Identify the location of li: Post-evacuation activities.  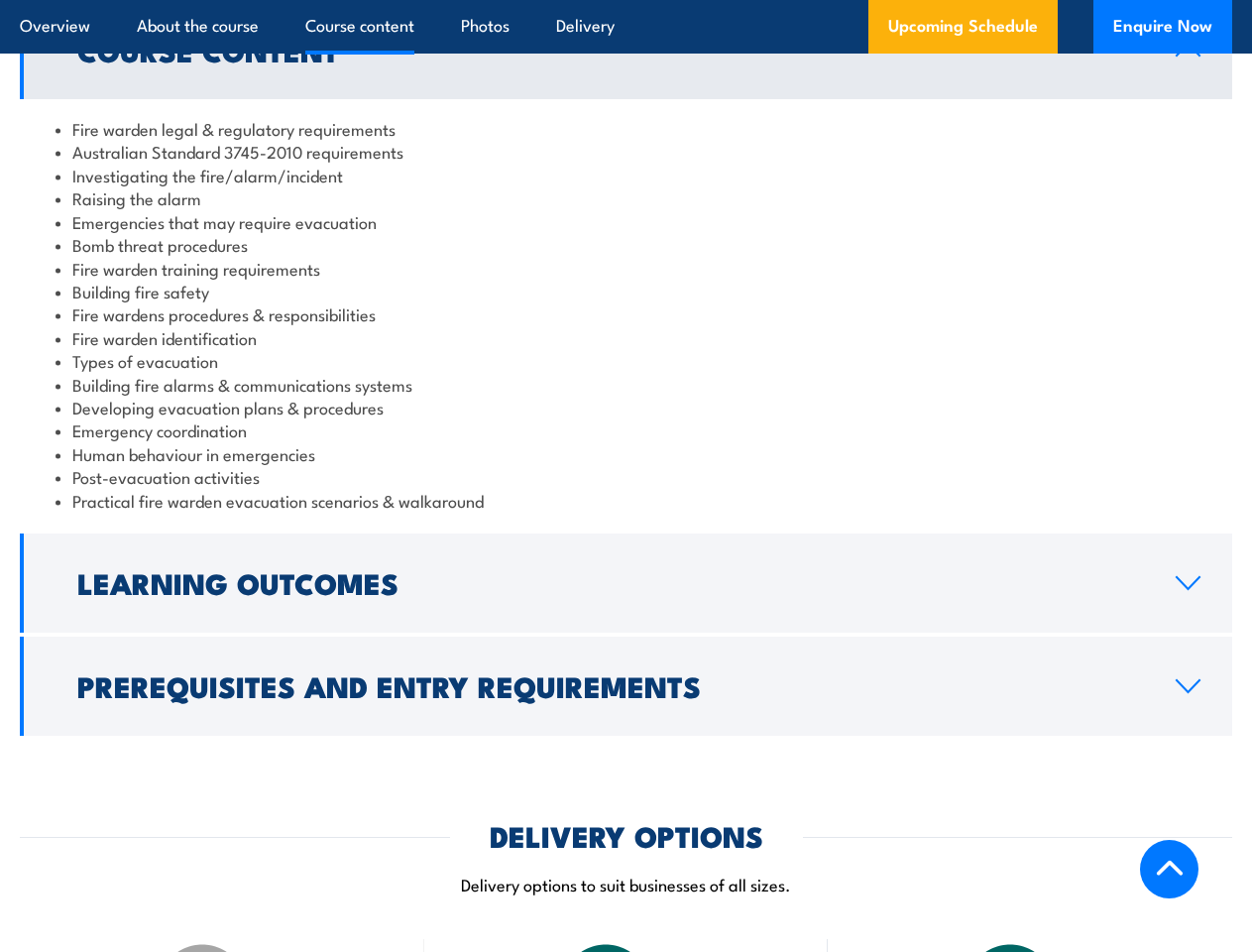
(625, 476).